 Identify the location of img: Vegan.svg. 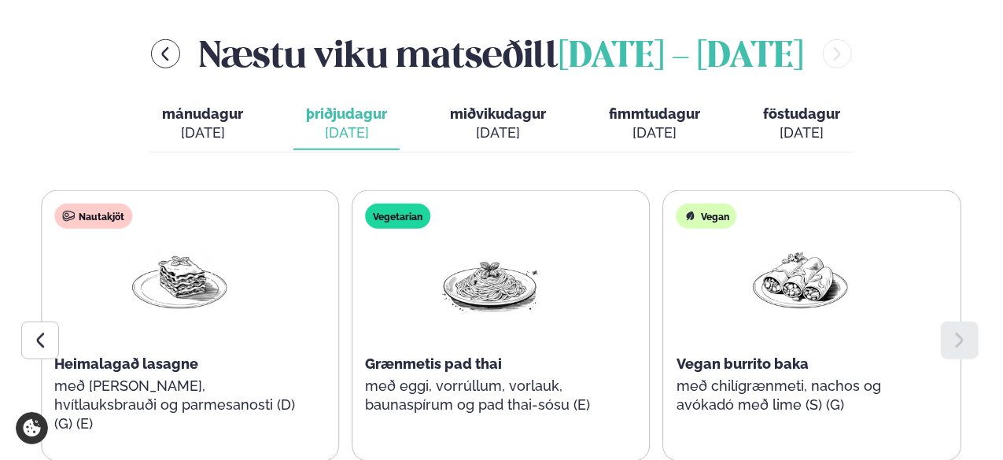
(690, 216).